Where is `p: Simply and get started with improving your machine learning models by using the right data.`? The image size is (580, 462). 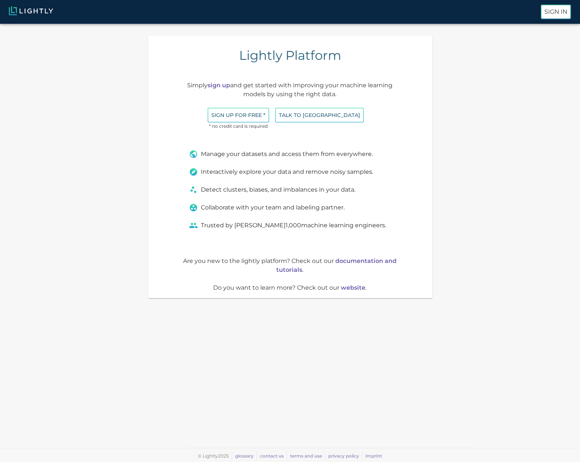 p: Simply and get started with improving your machine learning models by using the right data. is located at coordinates (290, 90).